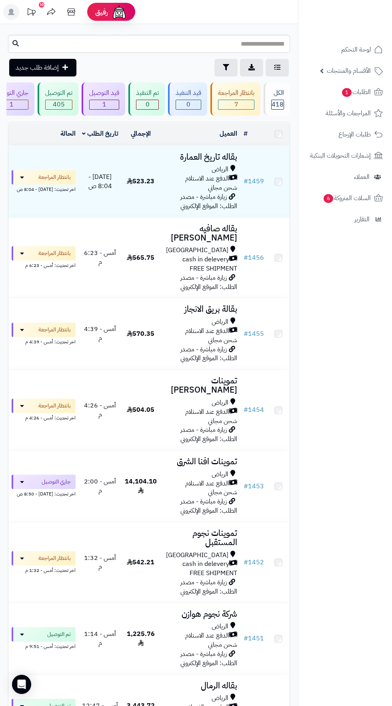 This screenshot has width=392, height=706. What do you see at coordinates (103, 99) in the screenshot?
I see `a: قيد التوصيل 1` at bounding box center [103, 99].